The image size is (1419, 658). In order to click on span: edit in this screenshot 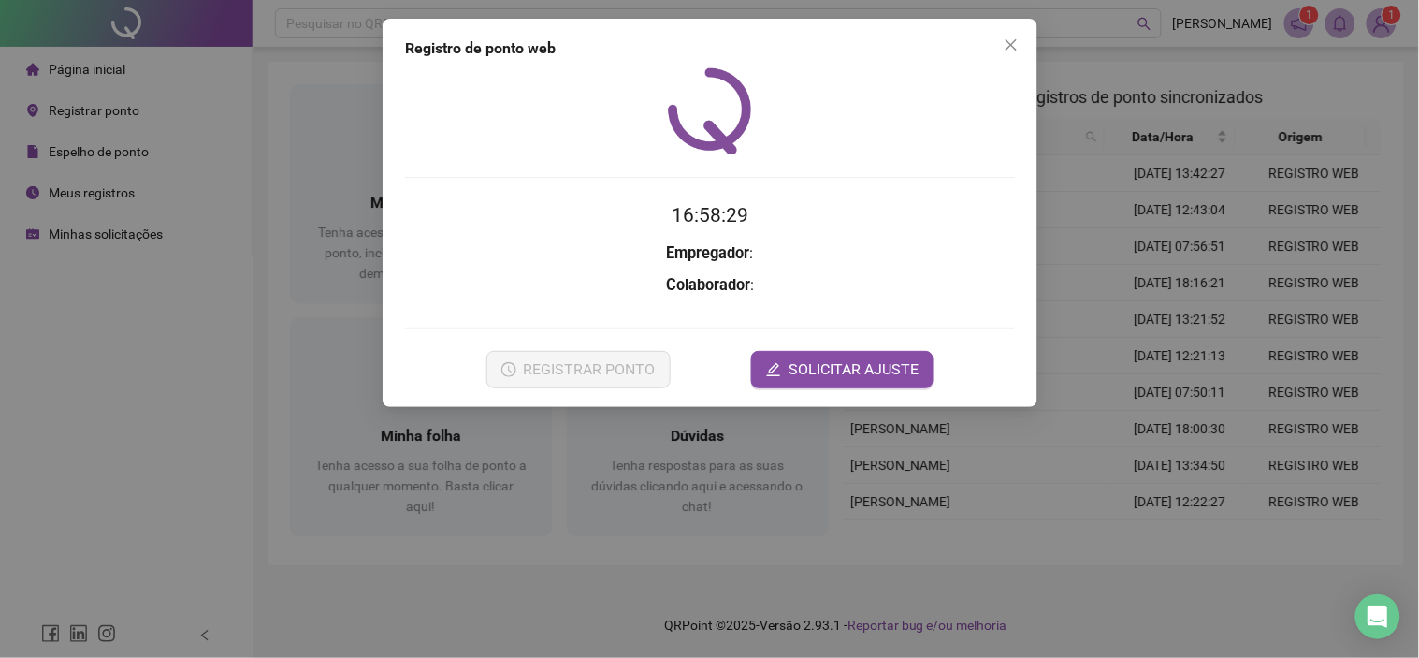, I will do `click(773, 369)`.